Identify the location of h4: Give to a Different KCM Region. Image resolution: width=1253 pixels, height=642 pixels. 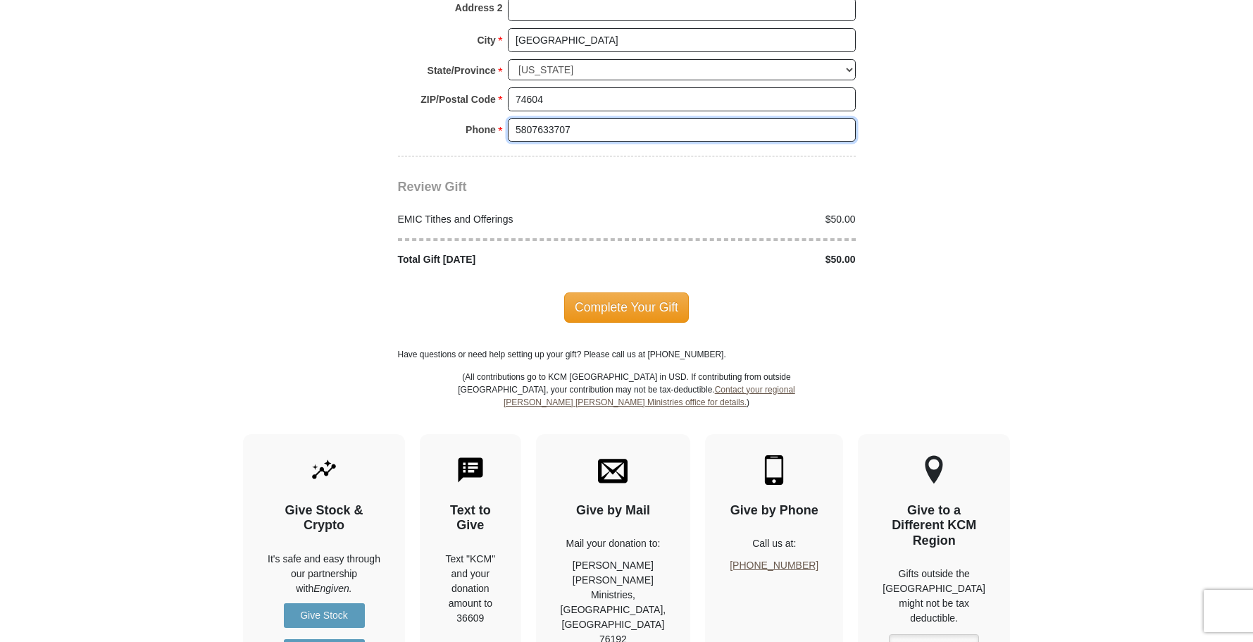
(934, 525).